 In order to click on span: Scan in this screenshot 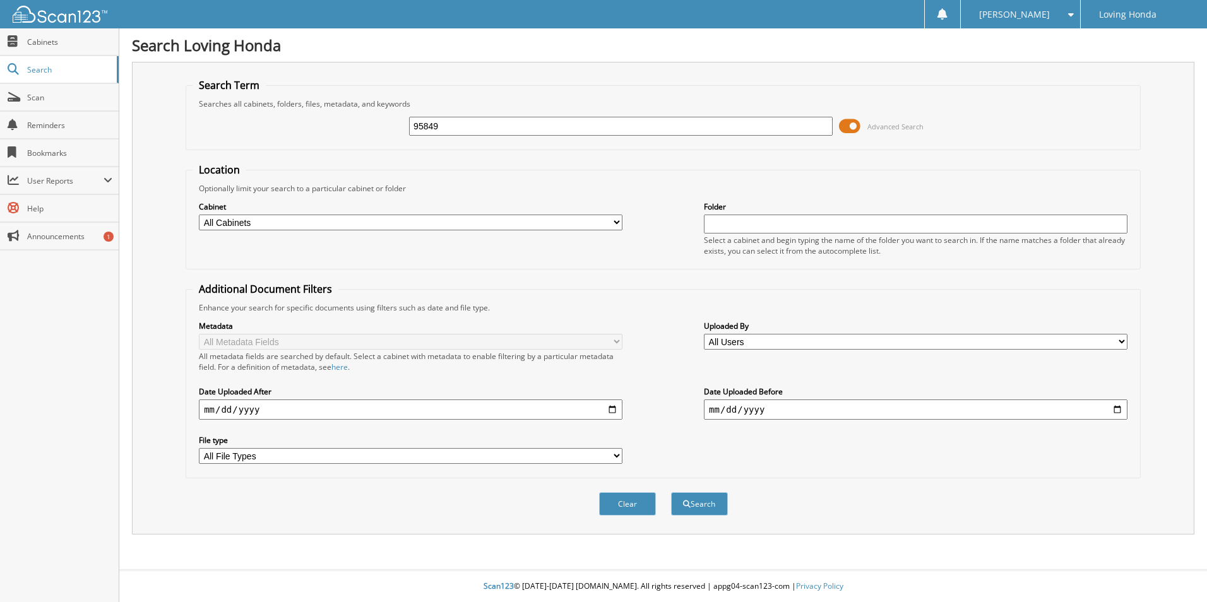, I will do `click(69, 97)`.